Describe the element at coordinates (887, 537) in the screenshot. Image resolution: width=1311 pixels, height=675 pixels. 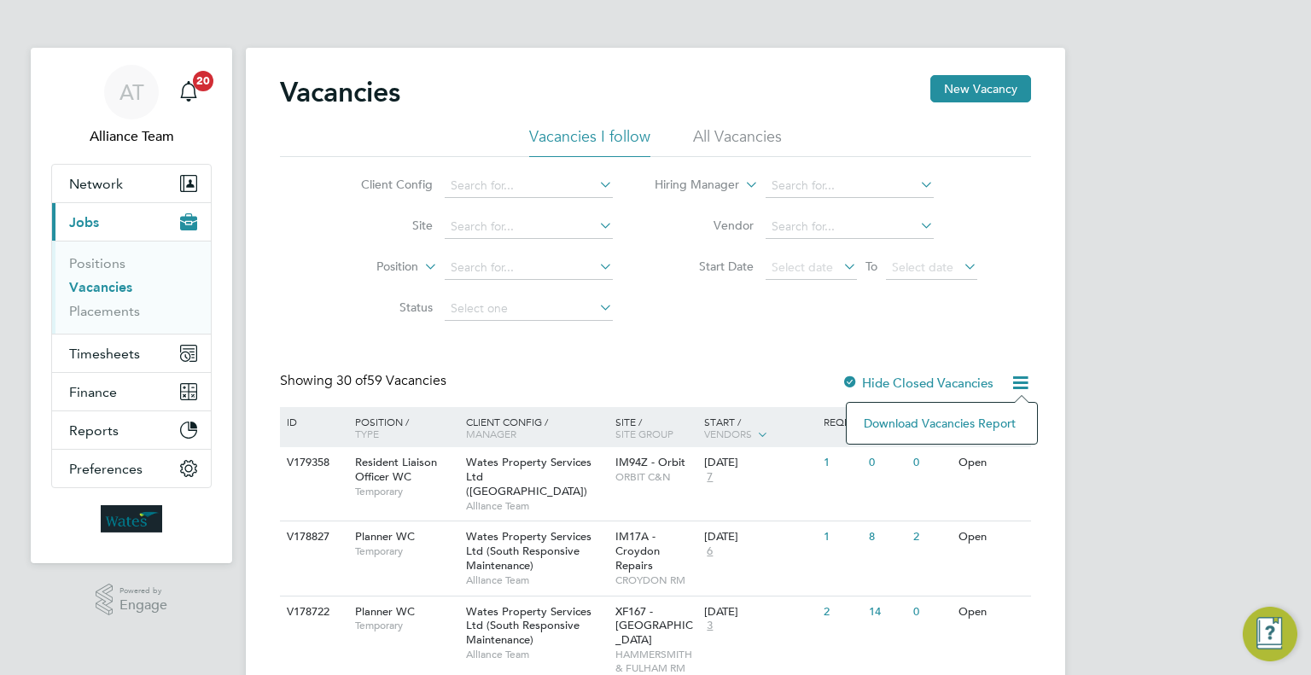
I see `div: 8` at that location.